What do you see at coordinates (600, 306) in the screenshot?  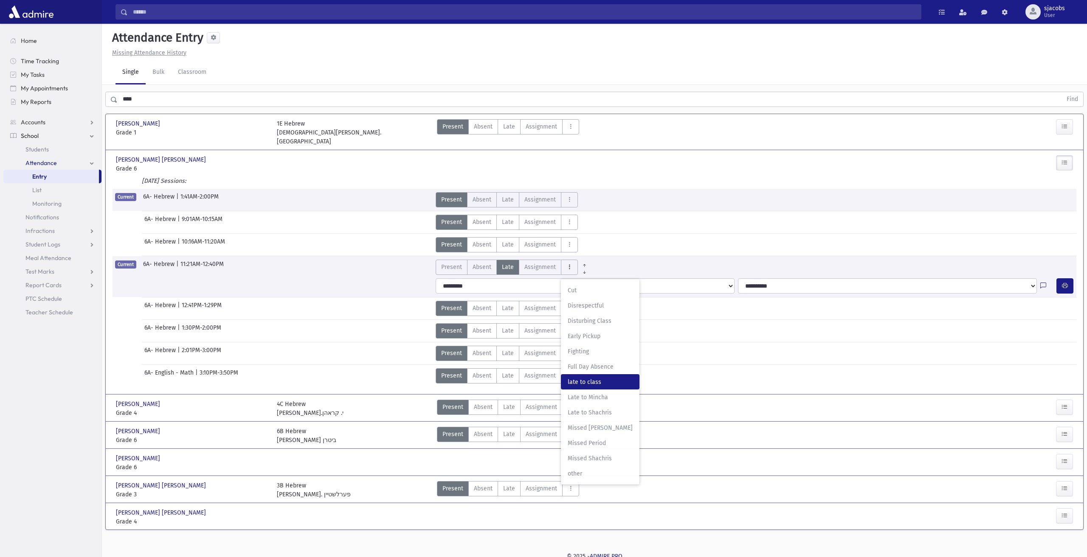 I see `span: Disrespectful` at bounding box center [600, 306].